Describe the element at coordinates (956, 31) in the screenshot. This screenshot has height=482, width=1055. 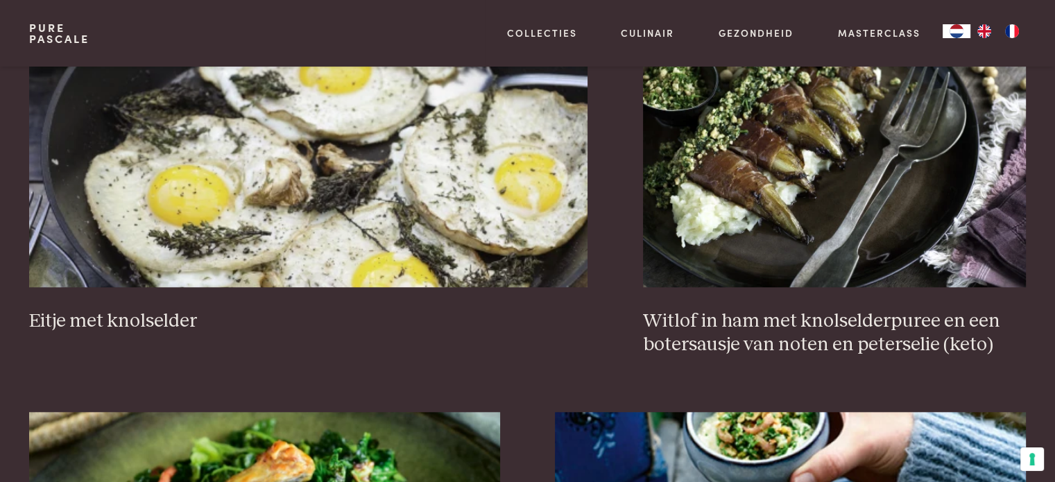
I see `a: NL` at that location.